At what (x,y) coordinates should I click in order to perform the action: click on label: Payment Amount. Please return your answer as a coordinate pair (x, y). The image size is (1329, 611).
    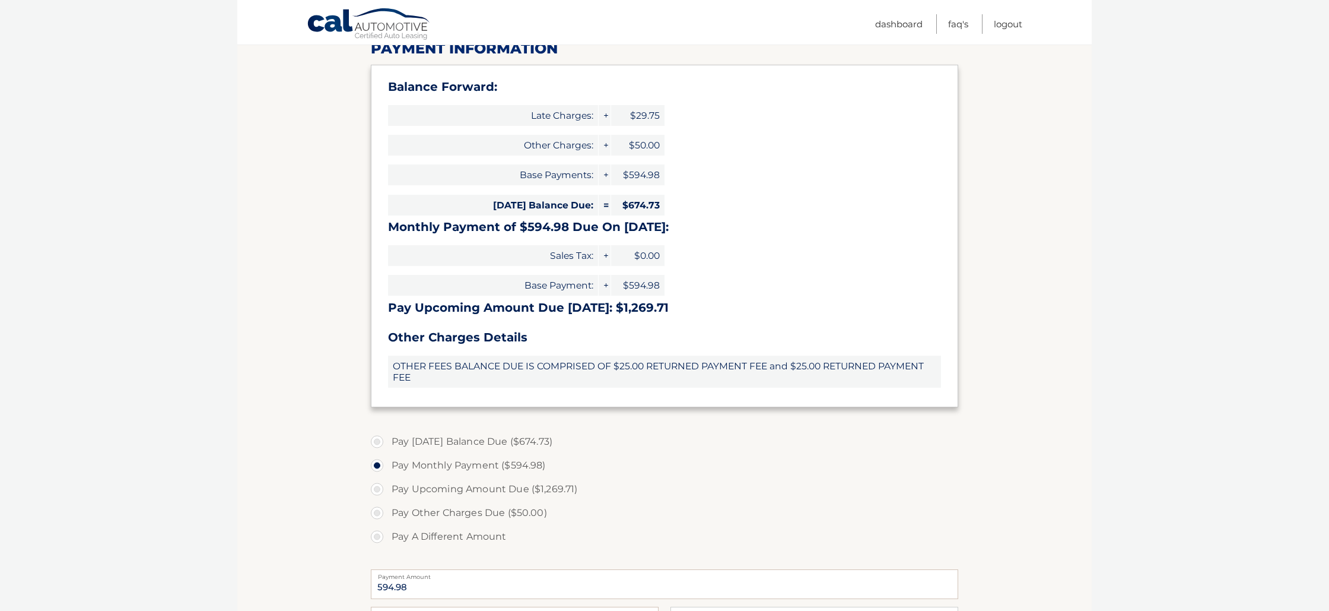
    Looking at the image, I should click on (665, 574).